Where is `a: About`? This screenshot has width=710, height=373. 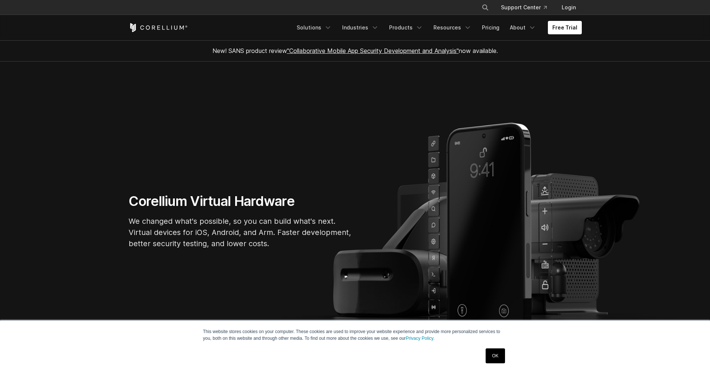 a: About is located at coordinates (523, 28).